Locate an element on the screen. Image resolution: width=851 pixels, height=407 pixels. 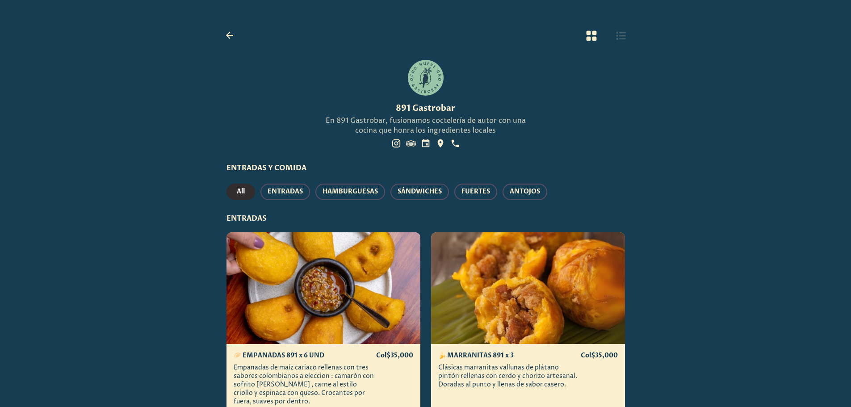
button: ENTRADAS is located at coordinates (285, 192).